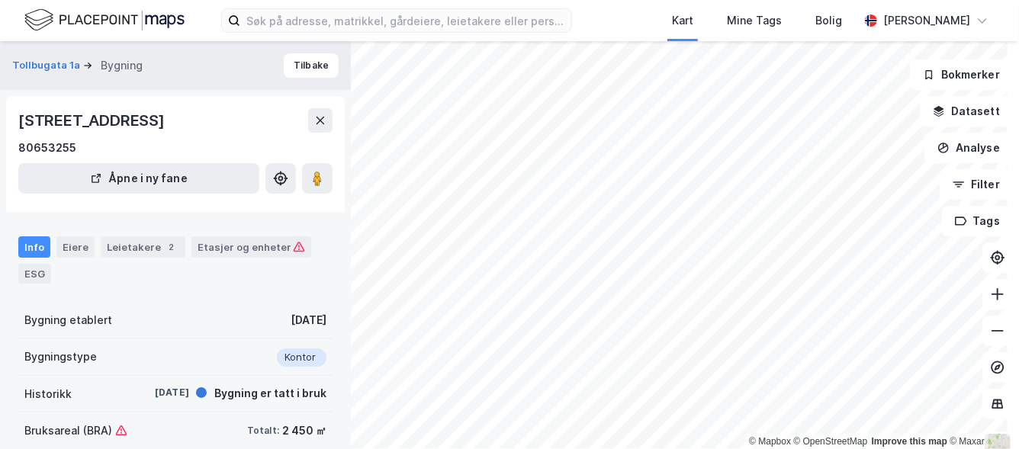  I want to click on div: 2, so click(172, 247).